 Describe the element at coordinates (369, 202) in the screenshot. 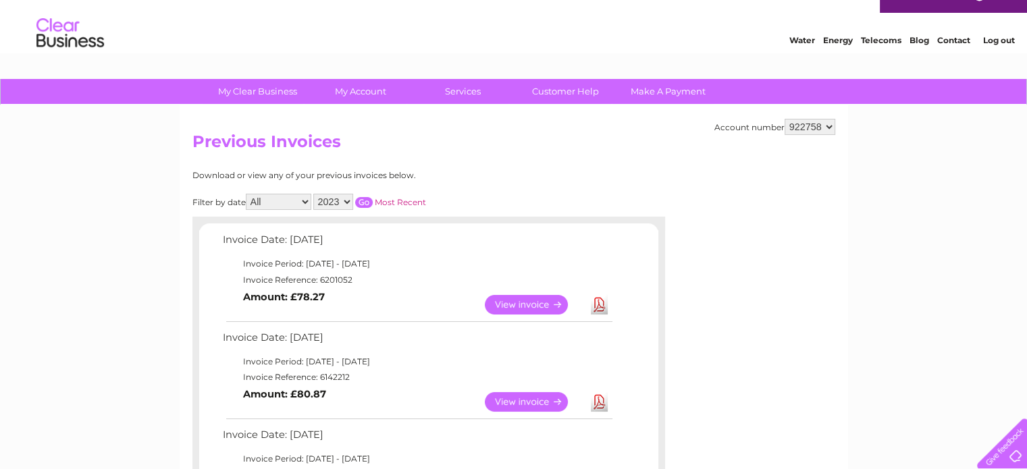

I see `div: Filter by date` at that location.